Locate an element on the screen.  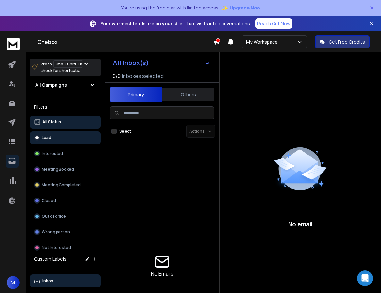
img: logo is located at coordinates (13, 44).